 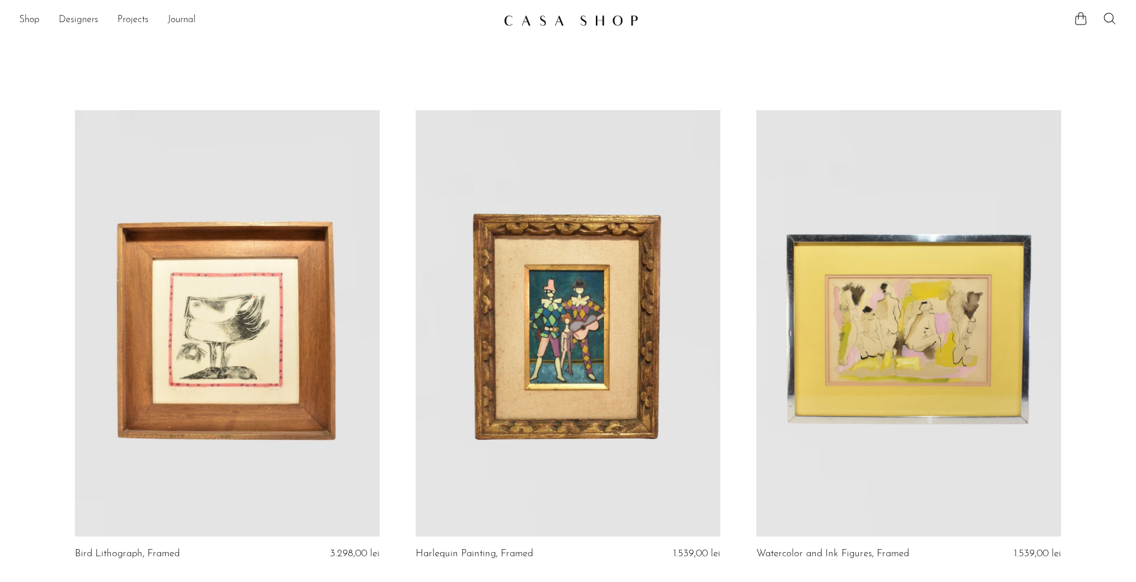 What do you see at coordinates (256, 20) in the screenshot?
I see `nav: Desktop navigation` at bounding box center [256, 20].